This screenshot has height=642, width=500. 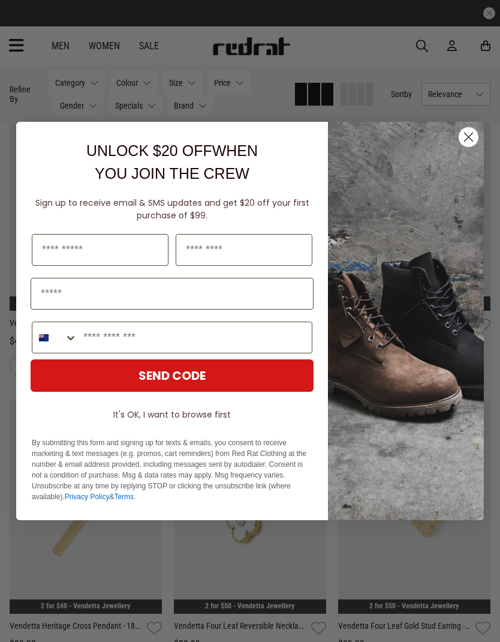 I want to click on button: It's OK, I want to browse first, so click(x=172, y=414).